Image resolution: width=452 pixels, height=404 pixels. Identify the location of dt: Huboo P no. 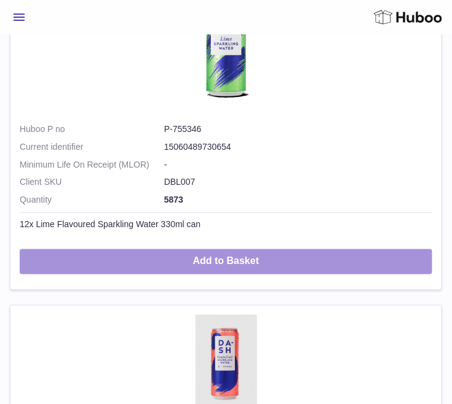
(92, 129).